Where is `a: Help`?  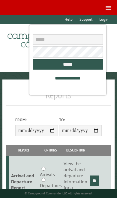 a: Help is located at coordinates (69, 20).